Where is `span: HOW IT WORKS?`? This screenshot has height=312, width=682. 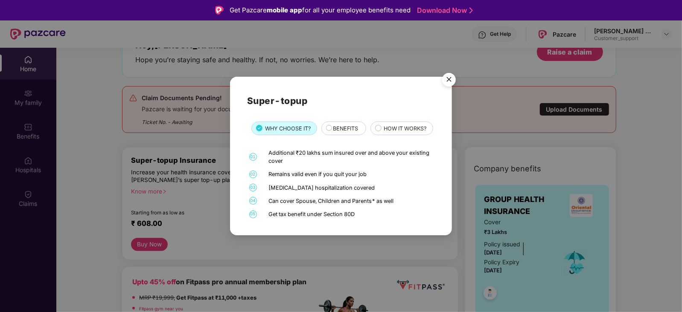 span: HOW IT WORKS? is located at coordinates (405, 129).